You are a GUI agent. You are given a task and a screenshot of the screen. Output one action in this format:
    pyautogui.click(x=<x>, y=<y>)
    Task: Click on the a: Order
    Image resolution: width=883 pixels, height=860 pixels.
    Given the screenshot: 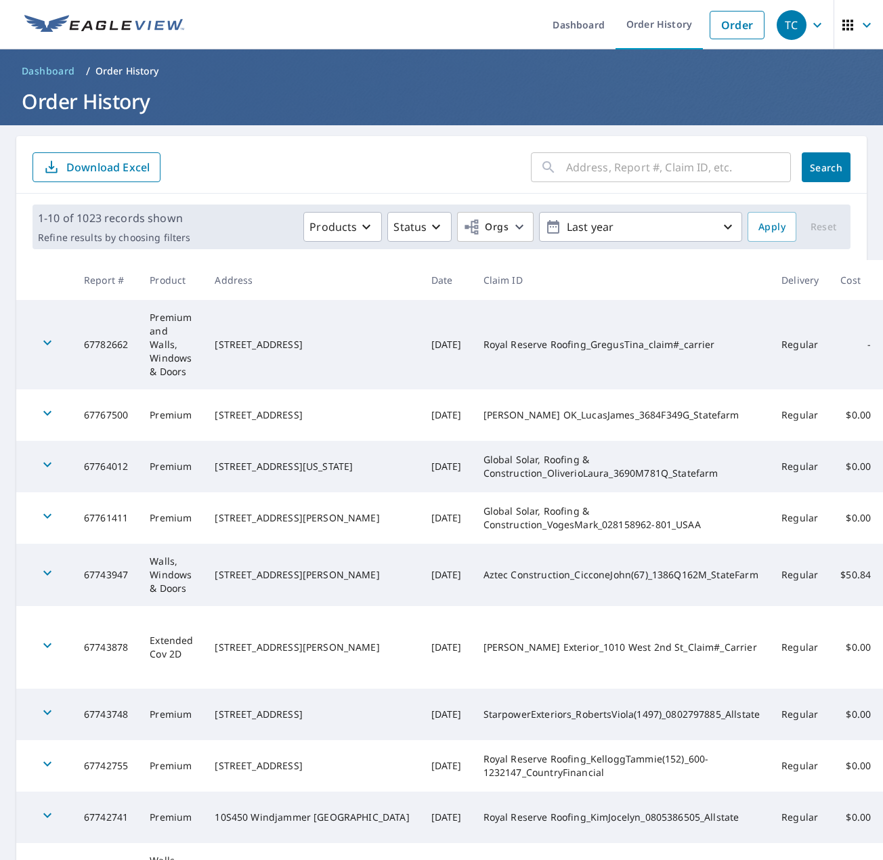 What is the action you would take?
    pyautogui.click(x=736, y=25)
    